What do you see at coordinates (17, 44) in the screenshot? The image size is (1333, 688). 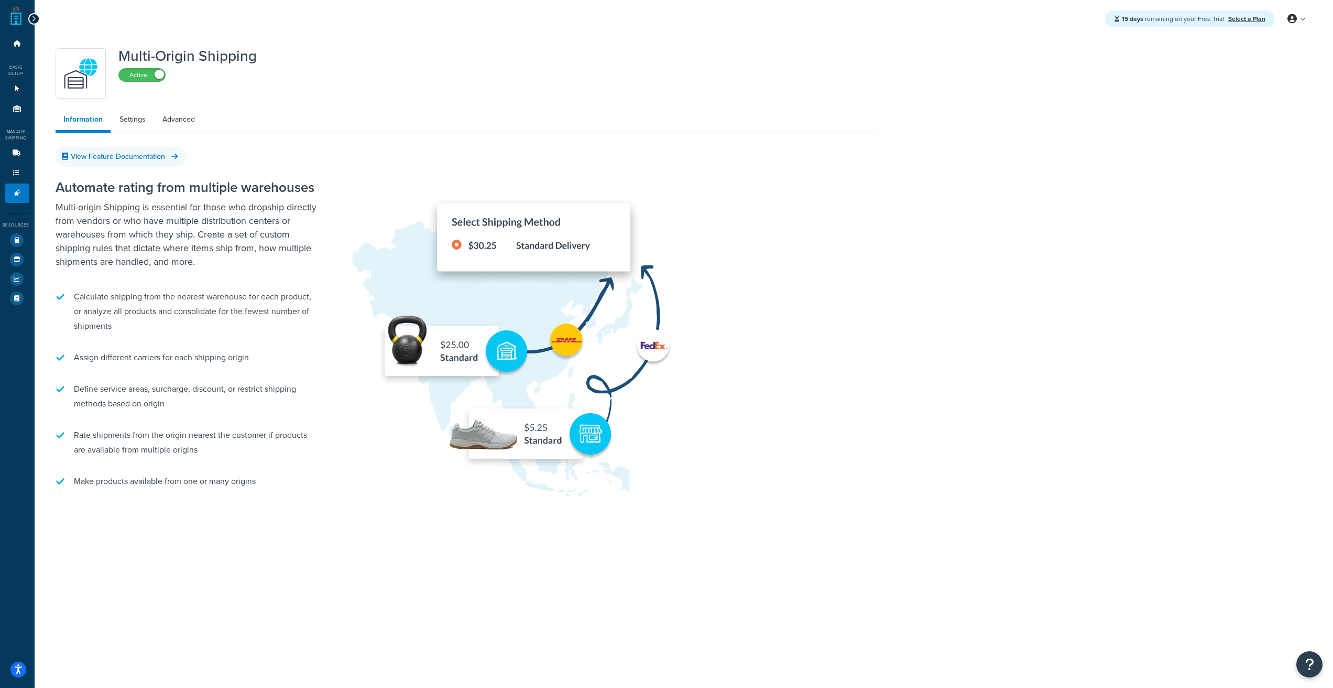 I see `li: Dashboard` at bounding box center [17, 44].